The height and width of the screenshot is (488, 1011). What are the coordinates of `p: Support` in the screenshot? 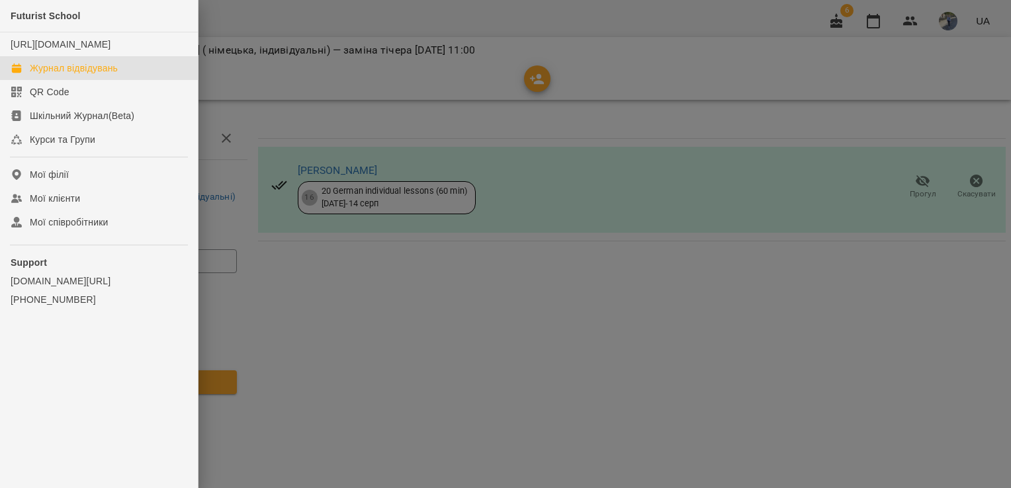 It's located at (99, 263).